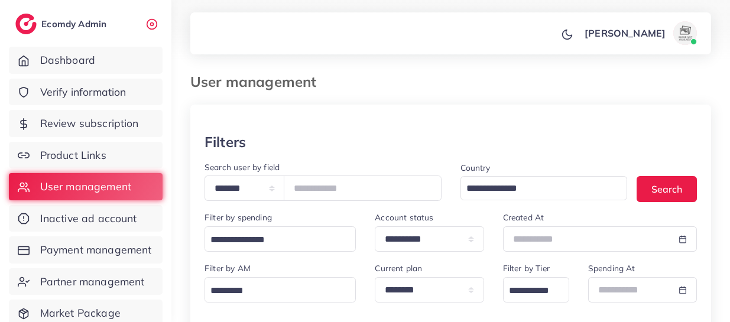 This screenshot has width=730, height=322. What do you see at coordinates (86, 187) in the screenshot?
I see `a: User management` at bounding box center [86, 187].